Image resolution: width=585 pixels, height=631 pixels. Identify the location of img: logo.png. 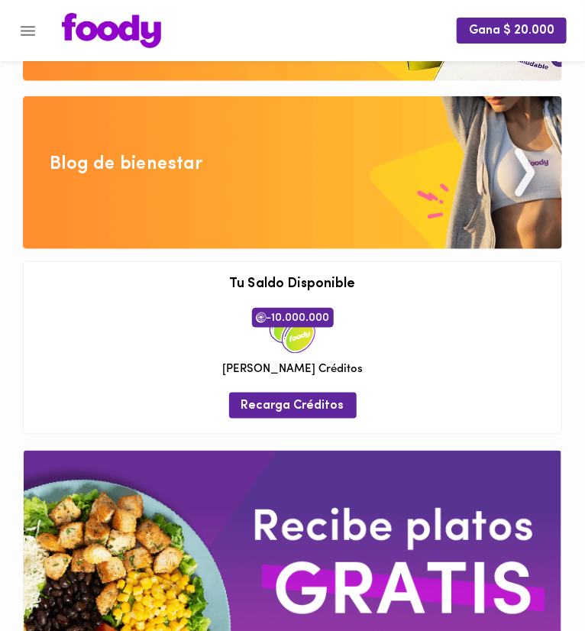
(112, 31).